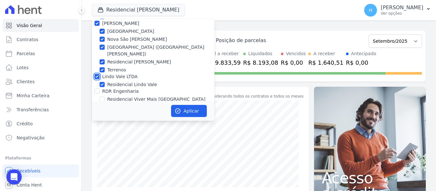 This screenshot has width=436, height=191. What do you see at coordinates (41, 96) in the screenshot?
I see `a: Minha Carteira` at bounding box center [41, 96].